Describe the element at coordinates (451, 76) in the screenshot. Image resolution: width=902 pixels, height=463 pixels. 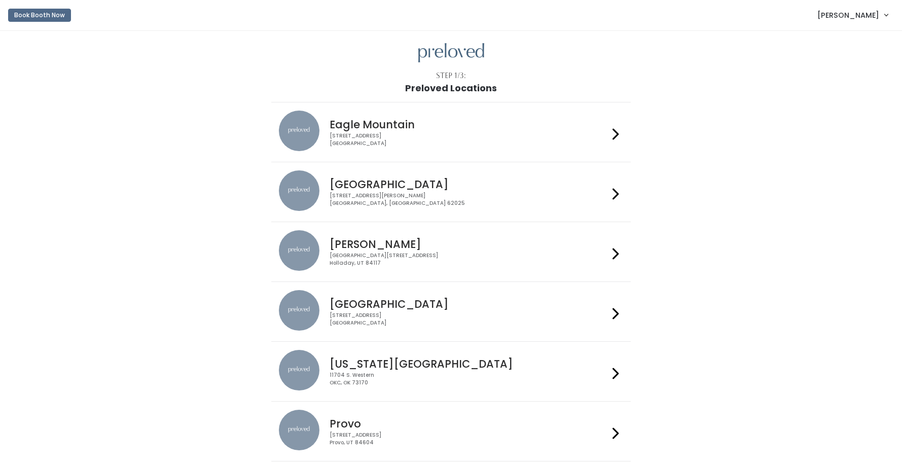
I see `div: Step 1/3:` at that location.